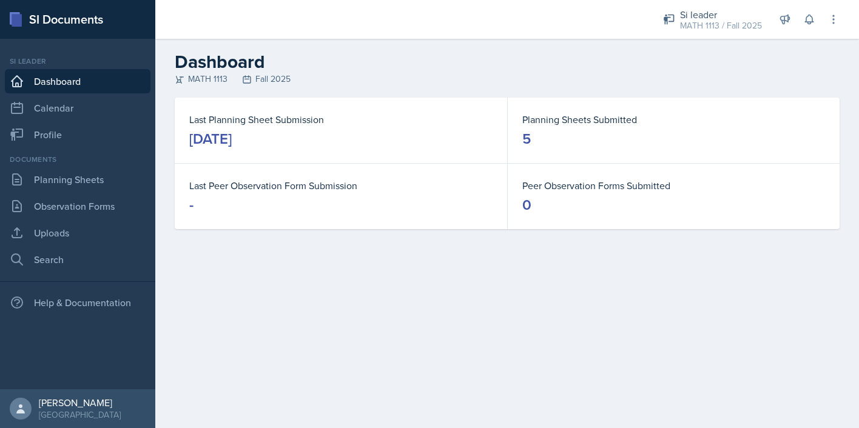 The width and height of the screenshot is (859, 428). What do you see at coordinates (78, 303) in the screenshot?
I see `div: Help & Documentation` at bounding box center [78, 303].